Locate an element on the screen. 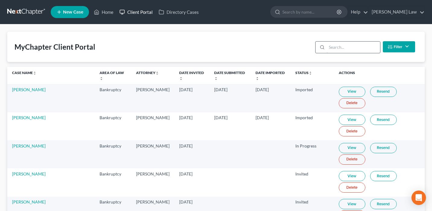 The image size is (432, 211). a: Home is located at coordinates (103, 12).